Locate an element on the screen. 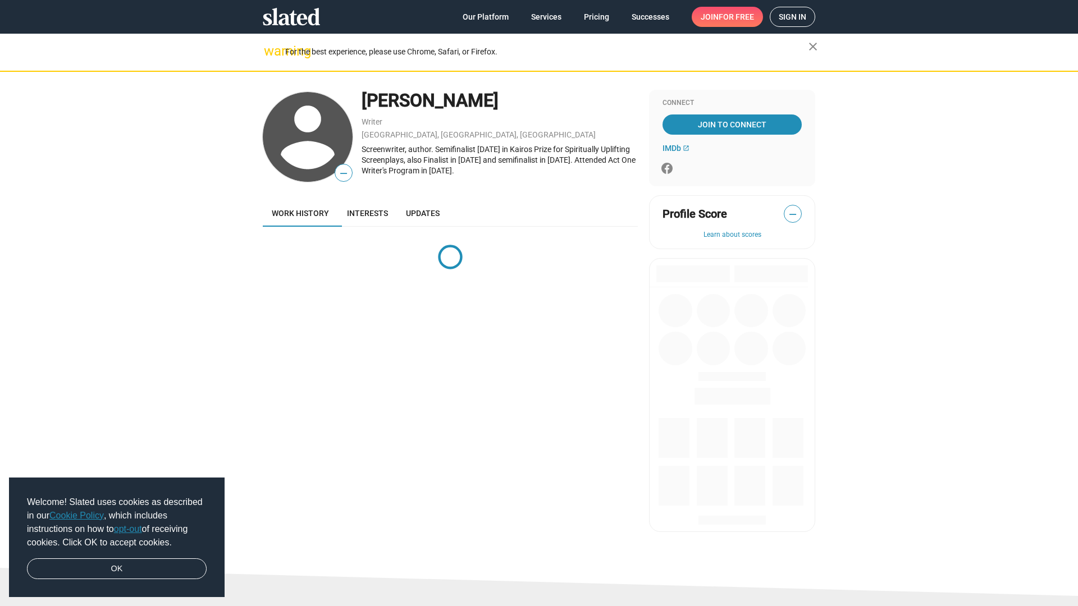  a: Our Platform is located at coordinates (485, 17).